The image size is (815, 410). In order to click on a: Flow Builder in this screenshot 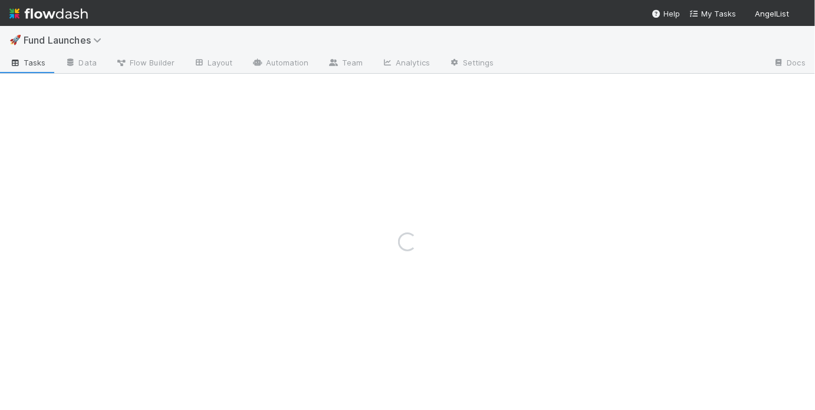, I will do `click(145, 64)`.